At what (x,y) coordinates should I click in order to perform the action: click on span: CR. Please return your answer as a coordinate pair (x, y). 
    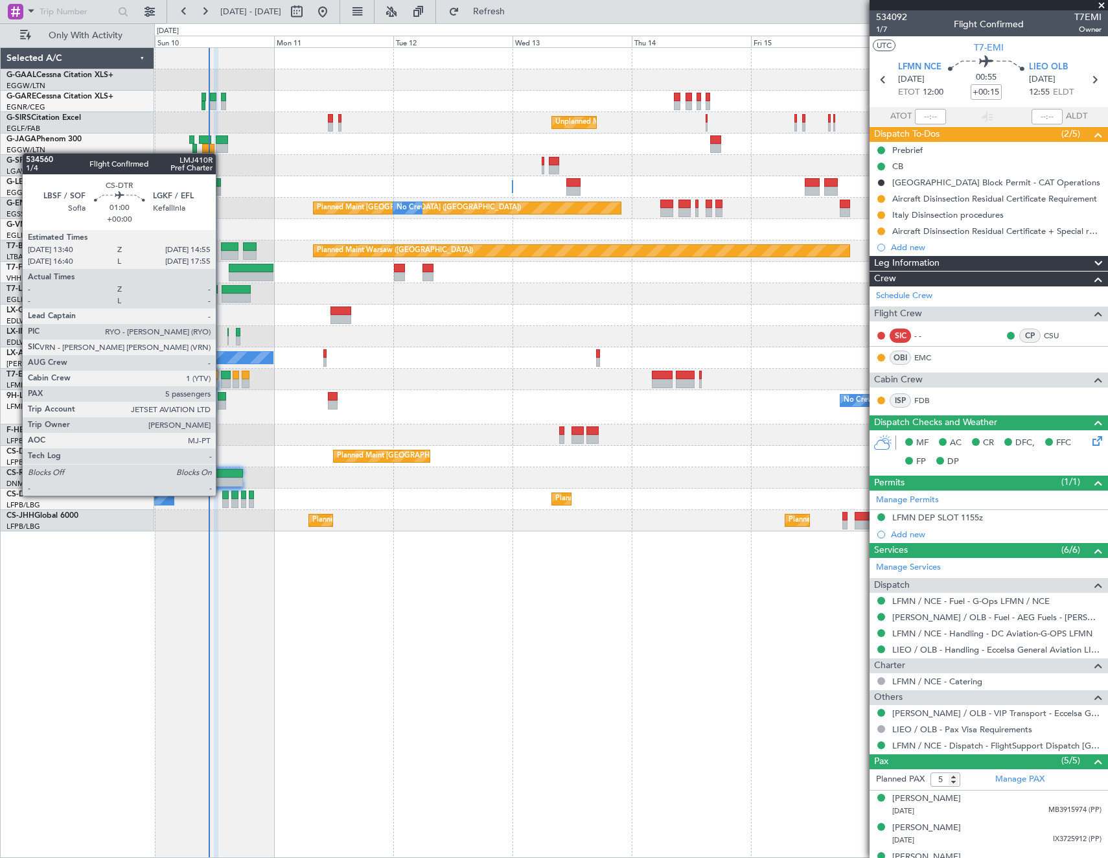
    Looking at the image, I should click on (988, 443).